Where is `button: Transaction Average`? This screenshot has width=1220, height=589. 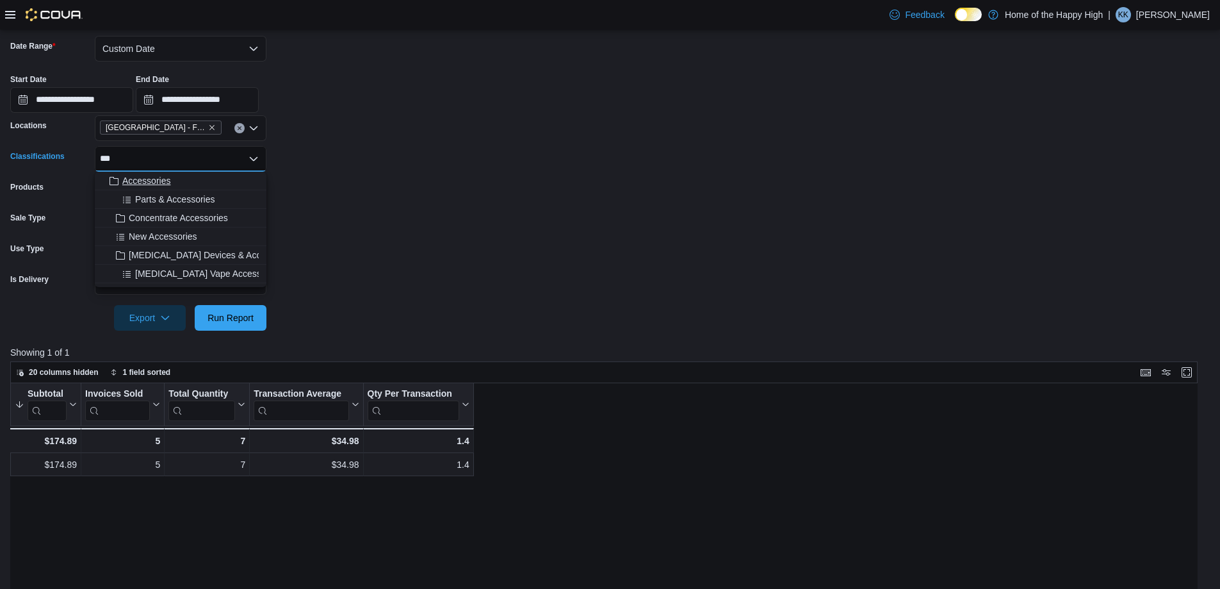 button: Transaction Average is located at coordinates (306, 404).